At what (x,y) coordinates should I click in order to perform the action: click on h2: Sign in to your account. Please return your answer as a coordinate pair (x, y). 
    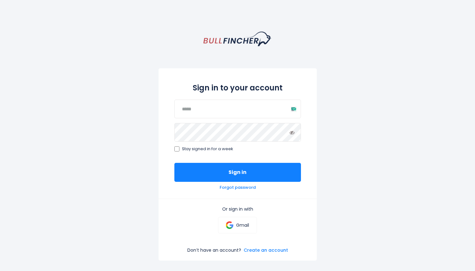
    Looking at the image, I should click on (238, 88).